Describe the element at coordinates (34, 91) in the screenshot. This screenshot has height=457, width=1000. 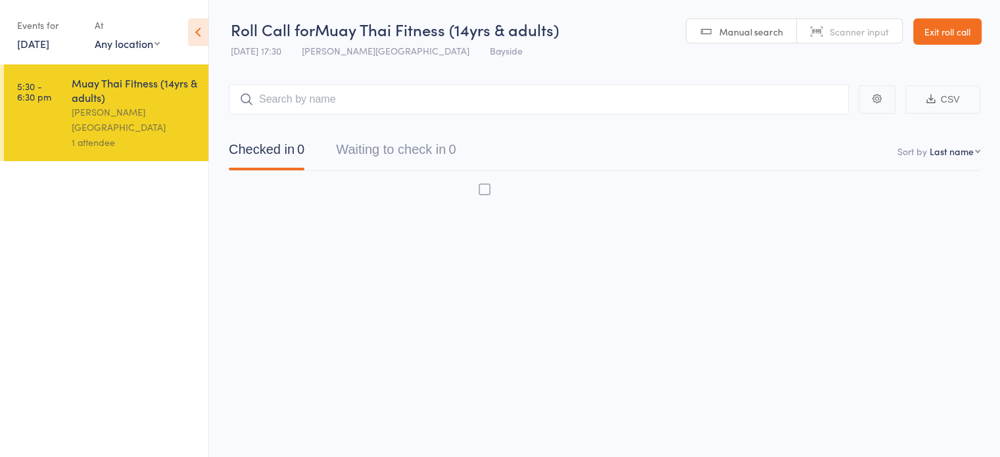
I see `time: 5:30 - 6:30 pm` at that location.